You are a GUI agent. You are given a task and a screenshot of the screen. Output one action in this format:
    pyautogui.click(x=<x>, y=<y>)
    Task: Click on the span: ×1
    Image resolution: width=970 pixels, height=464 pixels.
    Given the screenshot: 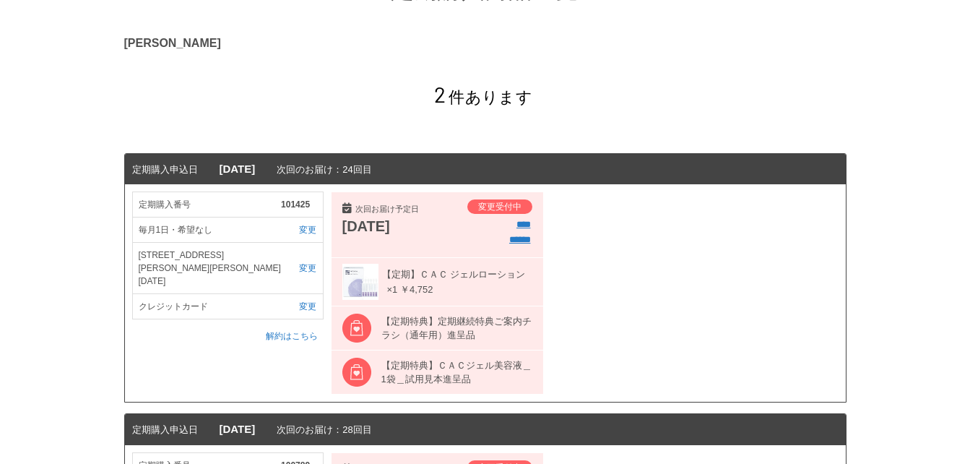 What is the action you would take?
    pyautogui.click(x=388, y=290)
    